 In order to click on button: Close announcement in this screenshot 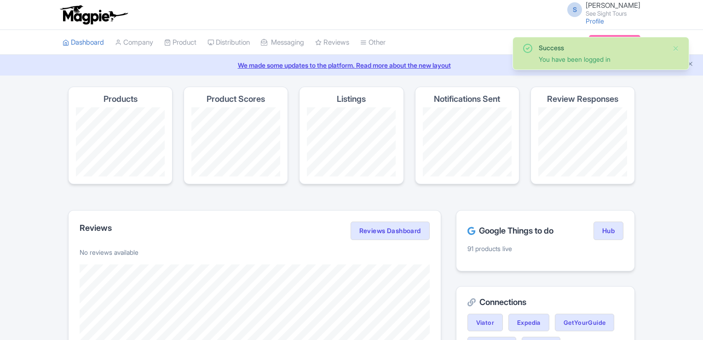, I will do `click(690, 64)`.